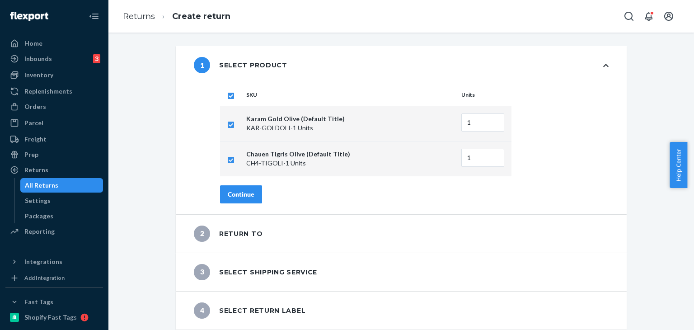 Image resolution: width=694 pixels, height=330 pixels. I want to click on a: Prep, so click(54, 155).